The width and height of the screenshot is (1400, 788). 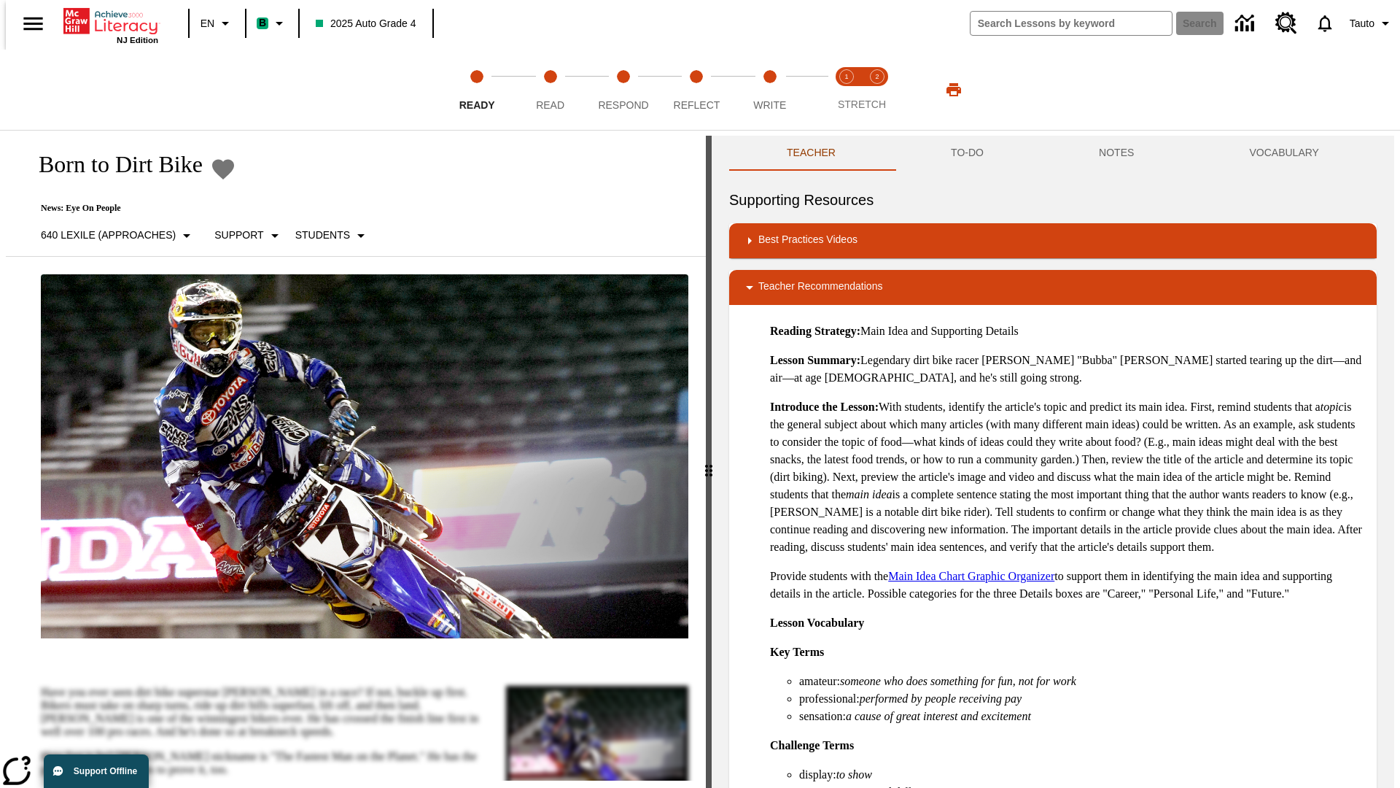 I want to click on button: Boost Class color is mint green. Change class color, so click(x=272, y=23).